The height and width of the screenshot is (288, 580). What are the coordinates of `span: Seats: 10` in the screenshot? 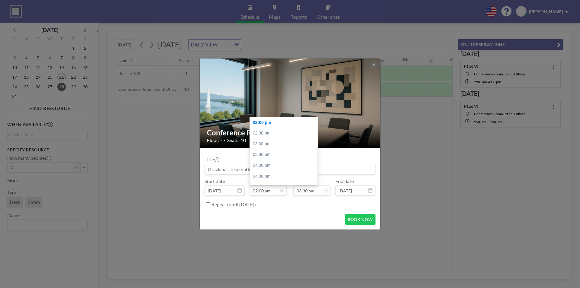 It's located at (236, 140).